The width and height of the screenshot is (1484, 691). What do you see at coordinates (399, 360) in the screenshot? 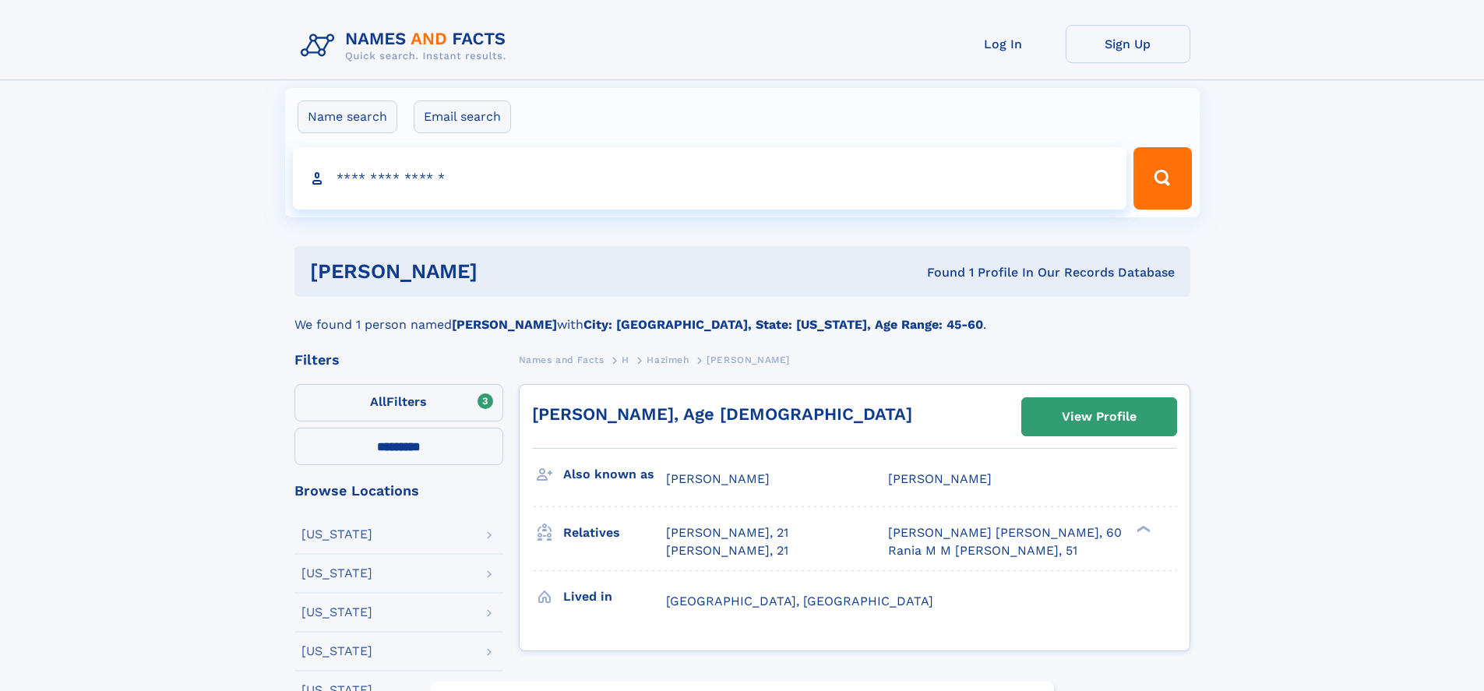
I see `div: Filters` at bounding box center [399, 360].